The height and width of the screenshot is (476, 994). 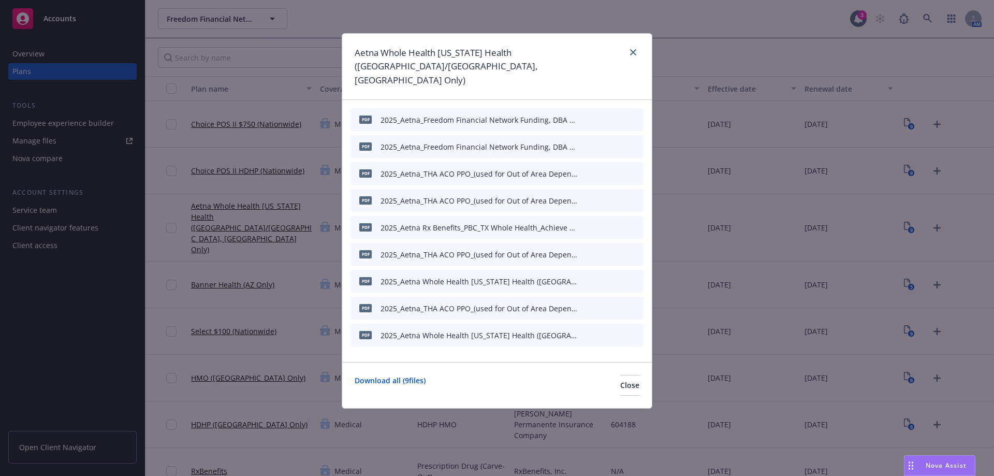 What do you see at coordinates (630, 385) in the screenshot?
I see `span: Close` at bounding box center [630, 385].